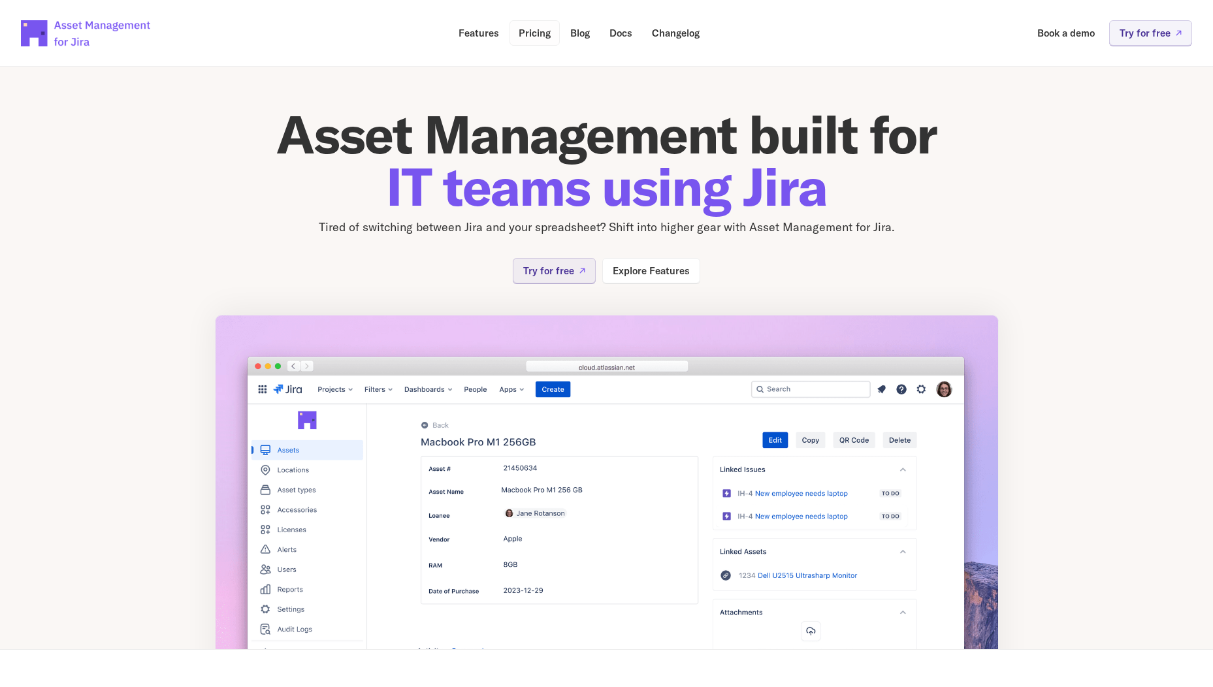 The image size is (1213, 687). What do you see at coordinates (534, 33) in the screenshot?
I see `p: Pricing` at bounding box center [534, 33].